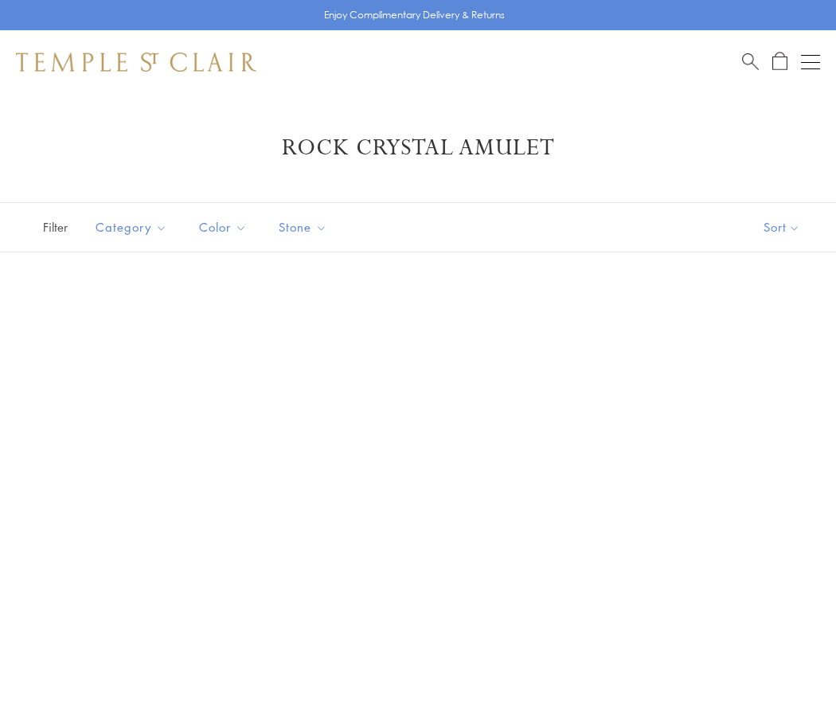  I want to click on a: Open Shopping Bag, so click(780, 61).